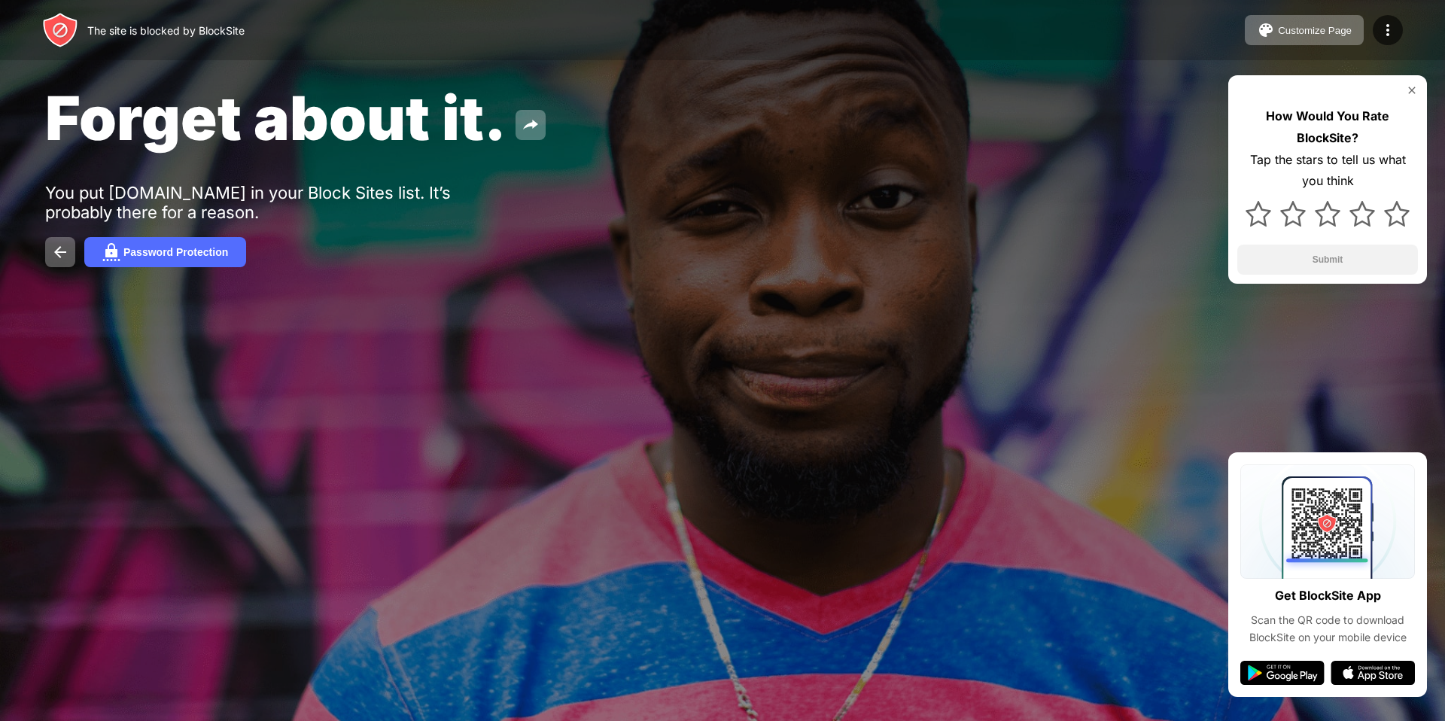 This screenshot has width=1445, height=721. Describe the element at coordinates (165, 252) in the screenshot. I see `button: Password Protection` at that location.